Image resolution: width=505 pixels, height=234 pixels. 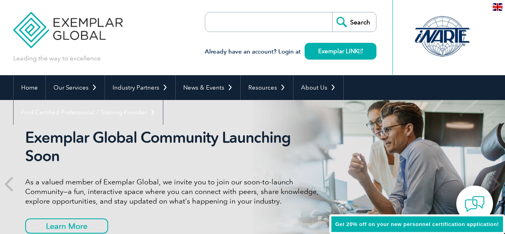 What do you see at coordinates (354, 22) in the screenshot?
I see `input: Search` at bounding box center [354, 22].